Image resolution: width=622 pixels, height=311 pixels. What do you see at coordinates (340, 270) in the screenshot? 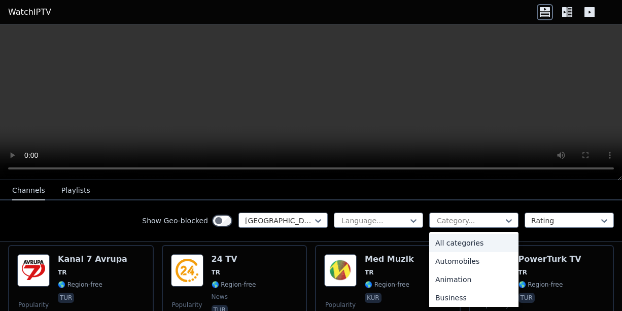
I see `img: Med Muzik` at bounding box center [340, 270].